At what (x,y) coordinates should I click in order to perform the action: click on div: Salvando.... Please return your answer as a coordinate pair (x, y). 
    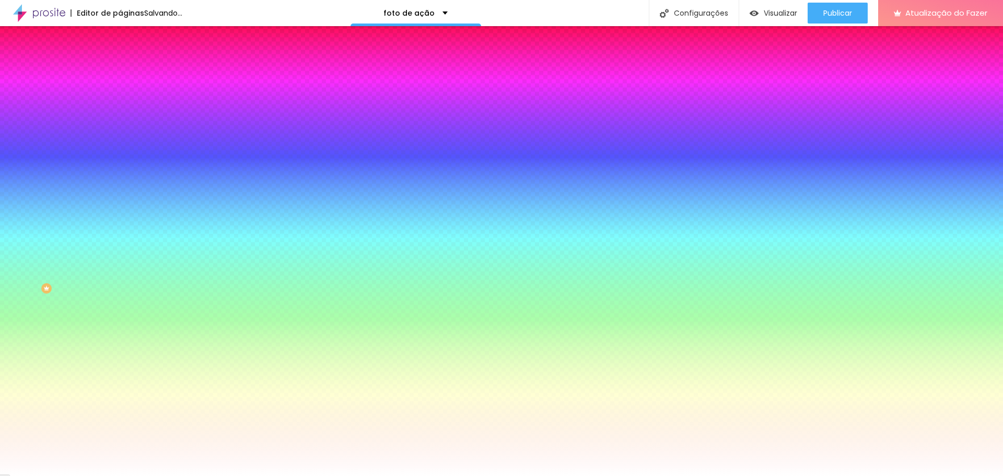
    Looking at the image, I should click on (163, 13).